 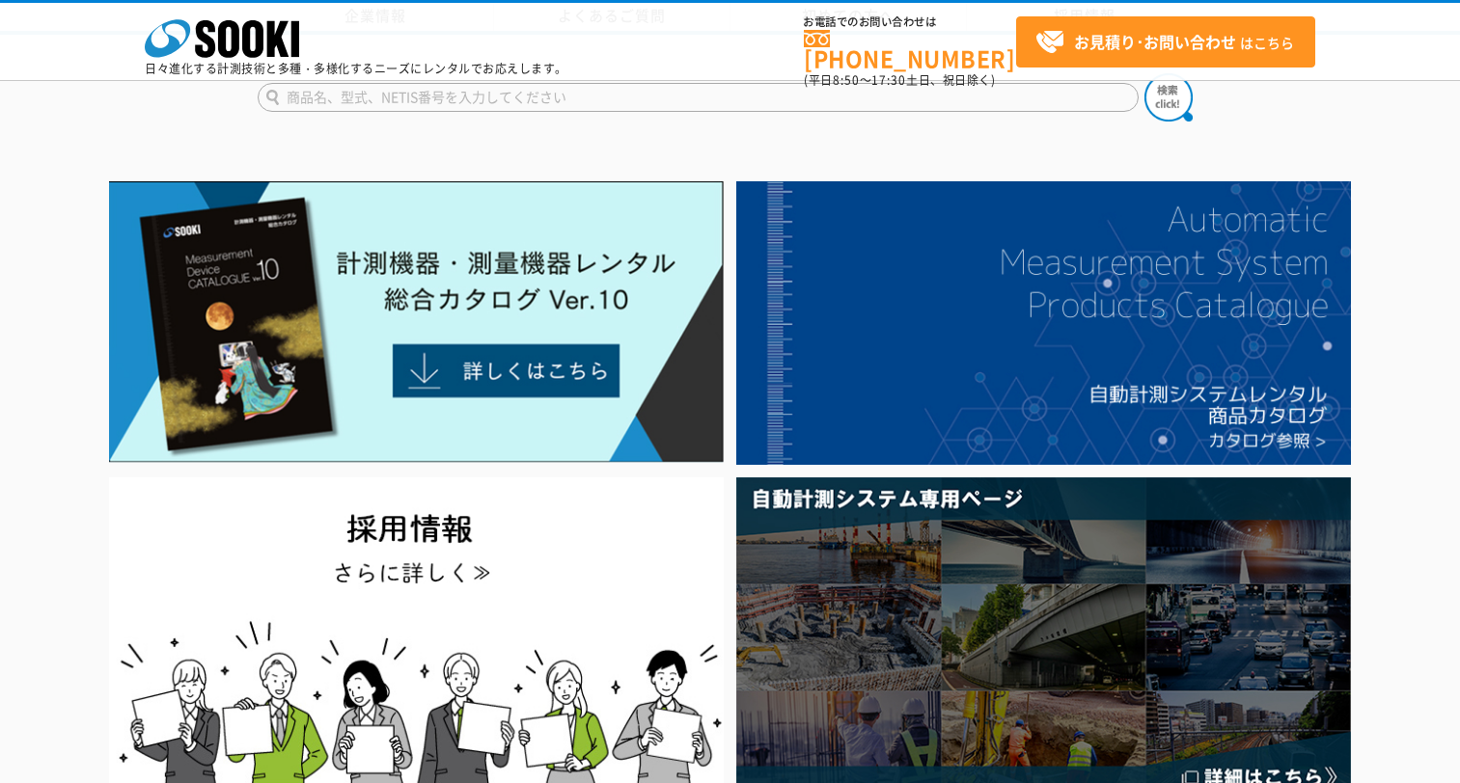 I want to click on p: 日々進化する計測技術と多種・多様化するニーズにレンタルでお応えします。, so click(x=356, y=68).